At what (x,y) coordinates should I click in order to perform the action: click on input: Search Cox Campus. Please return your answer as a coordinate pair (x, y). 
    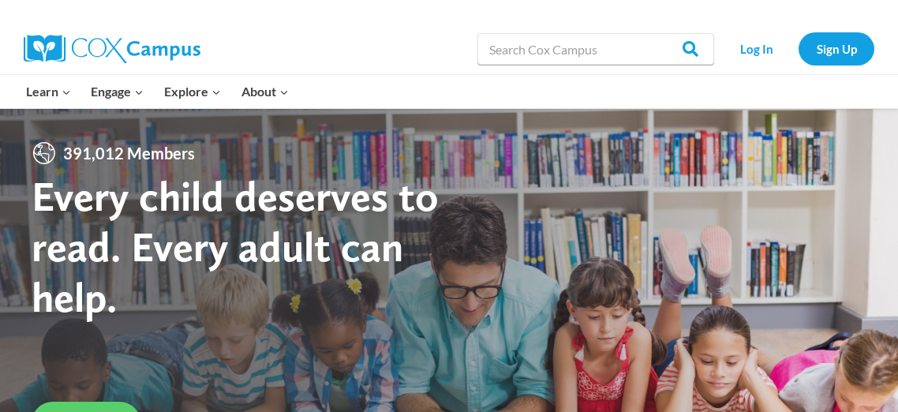
    Looking at the image, I should click on (596, 49).